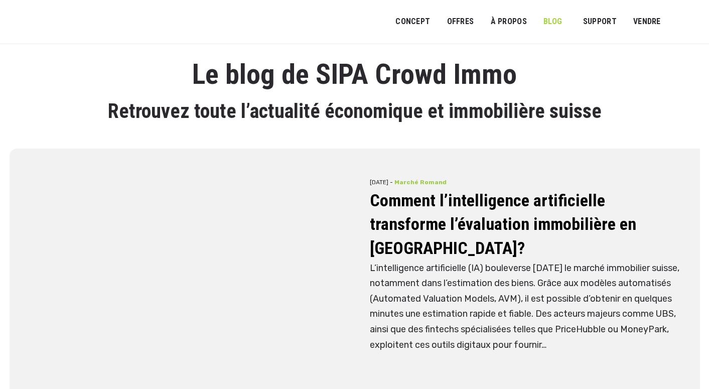 This screenshot has height=389, width=709. Describe the element at coordinates (355, 111) in the screenshot. I see `h2: Retrouvez toute l’actualité économique et immobilière suisse` at that location.